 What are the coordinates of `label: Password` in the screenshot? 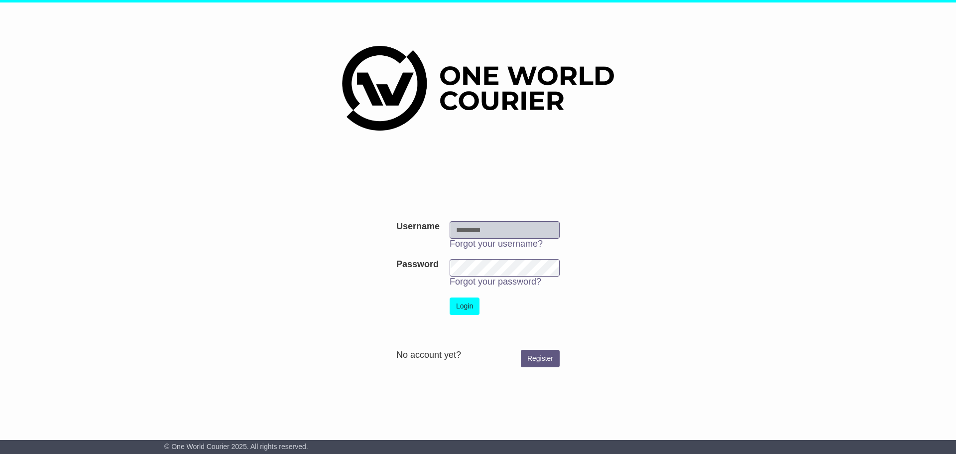 It's located at (417, 264).